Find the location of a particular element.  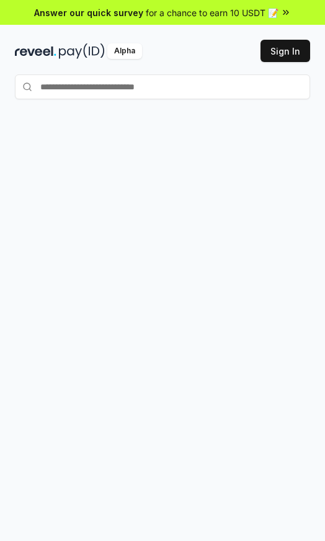

img: pay_id is located at coordinates (82, 51).